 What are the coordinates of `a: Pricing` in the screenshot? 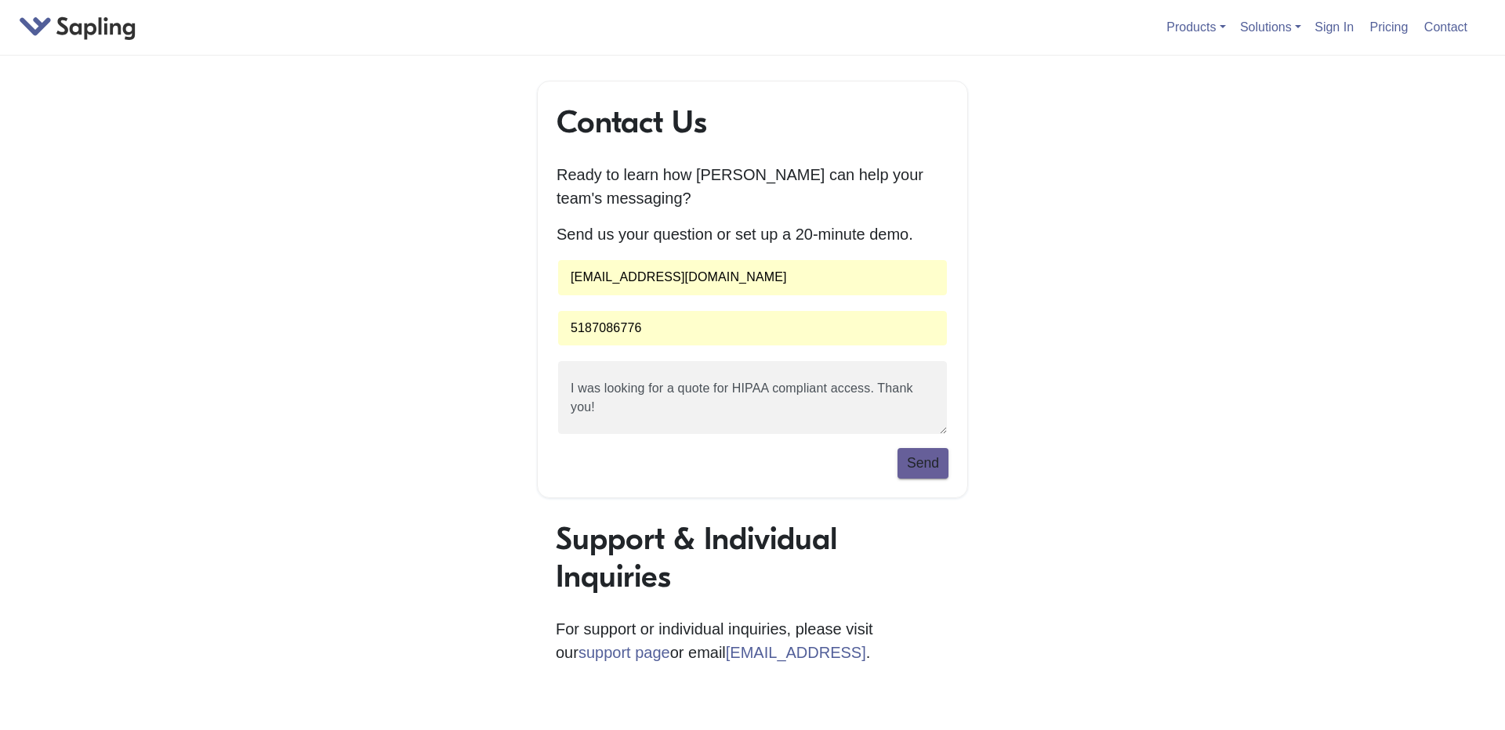 It's located at (1389, 27).